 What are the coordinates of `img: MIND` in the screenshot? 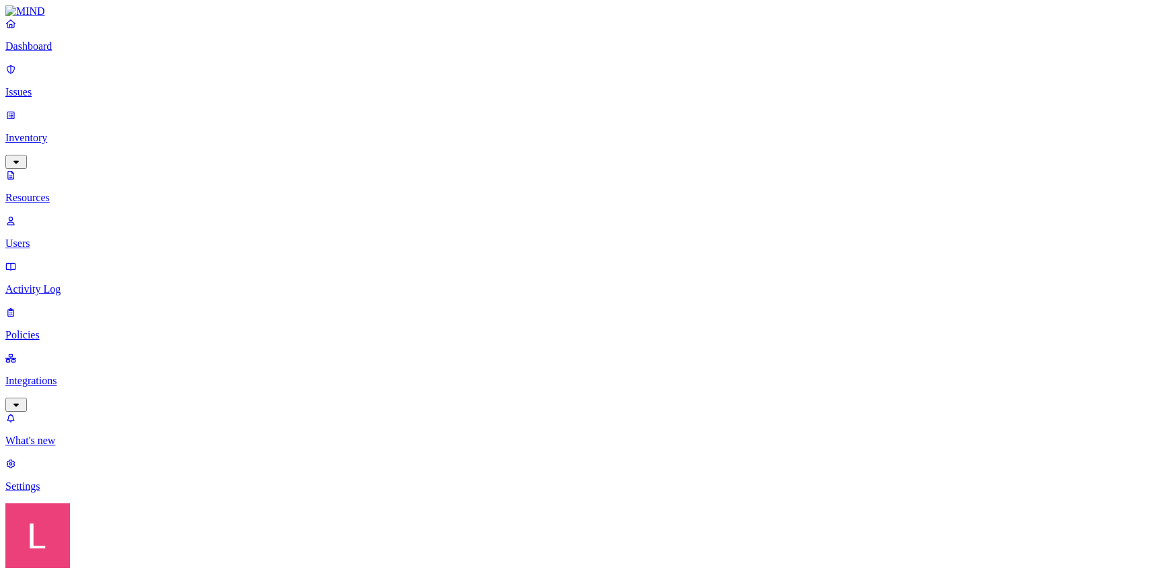 It's located at (25, 11).